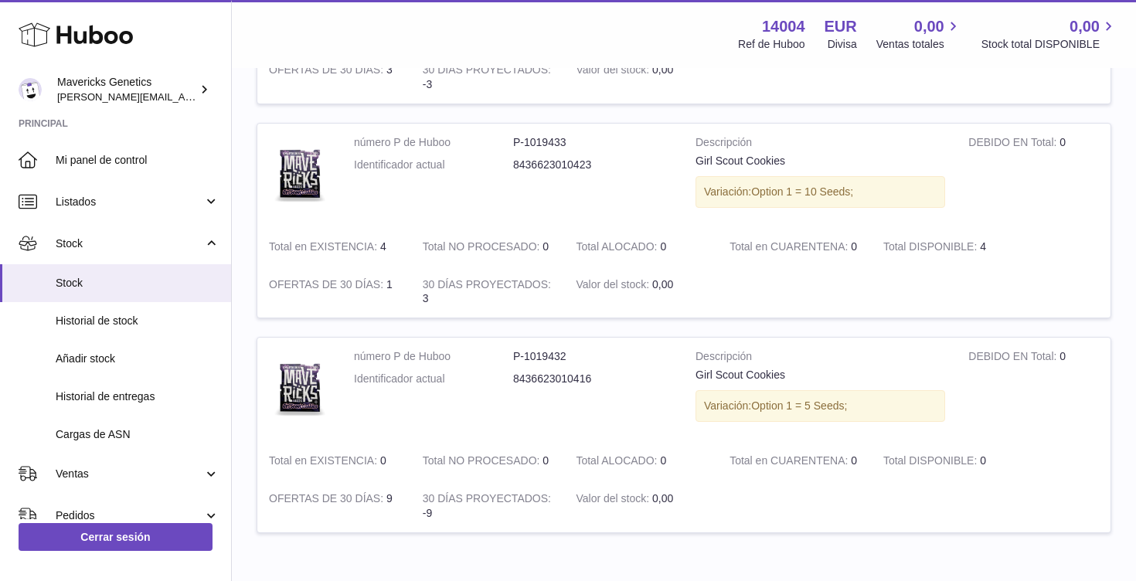  Describe the element at coordinates (593, 142) in the screenshot. I see `dd: P-1019433` at that location.